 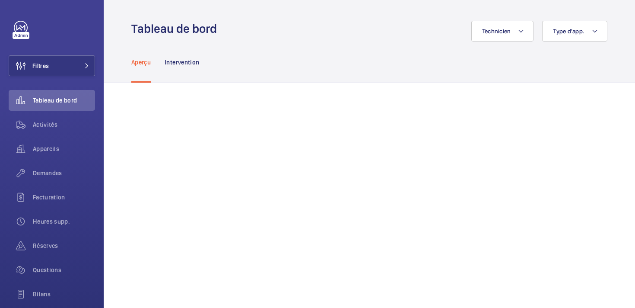 What do you see at coordinates (52, 66) in the screenshot?
I see `button: Filtres` at bounding box center [52, 66].